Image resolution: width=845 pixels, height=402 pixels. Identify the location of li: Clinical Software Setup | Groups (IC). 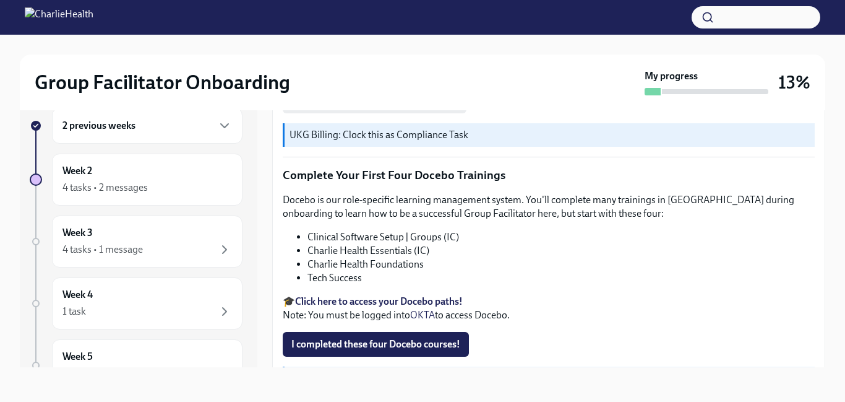
(561, 237).